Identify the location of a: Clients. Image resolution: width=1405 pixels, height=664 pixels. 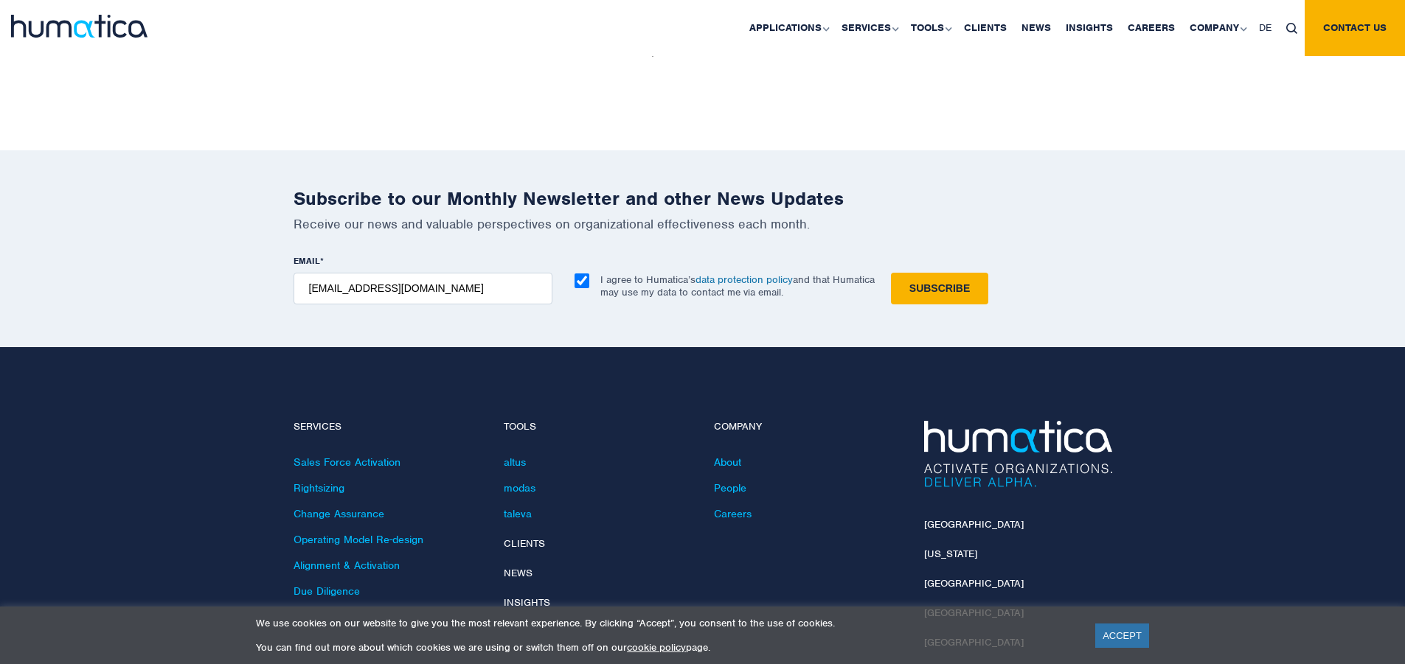
(524, 543).